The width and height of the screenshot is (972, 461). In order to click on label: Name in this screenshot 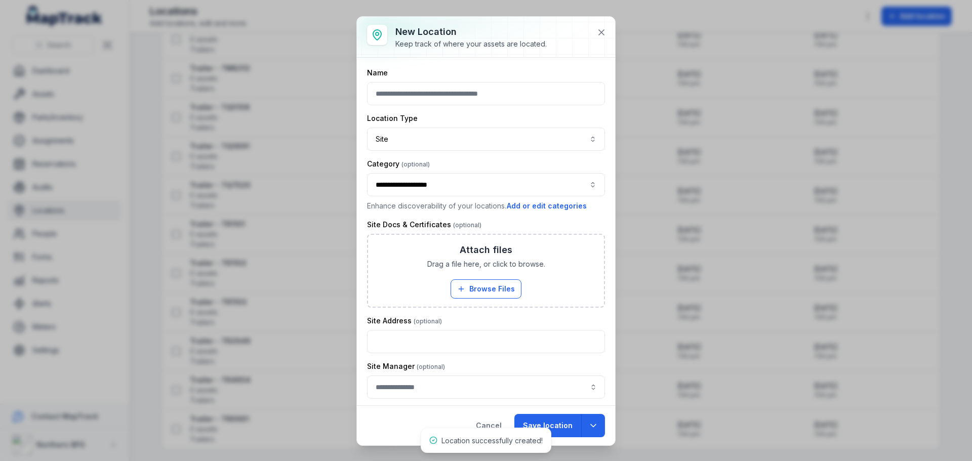, I will do `click(377, 73)`.